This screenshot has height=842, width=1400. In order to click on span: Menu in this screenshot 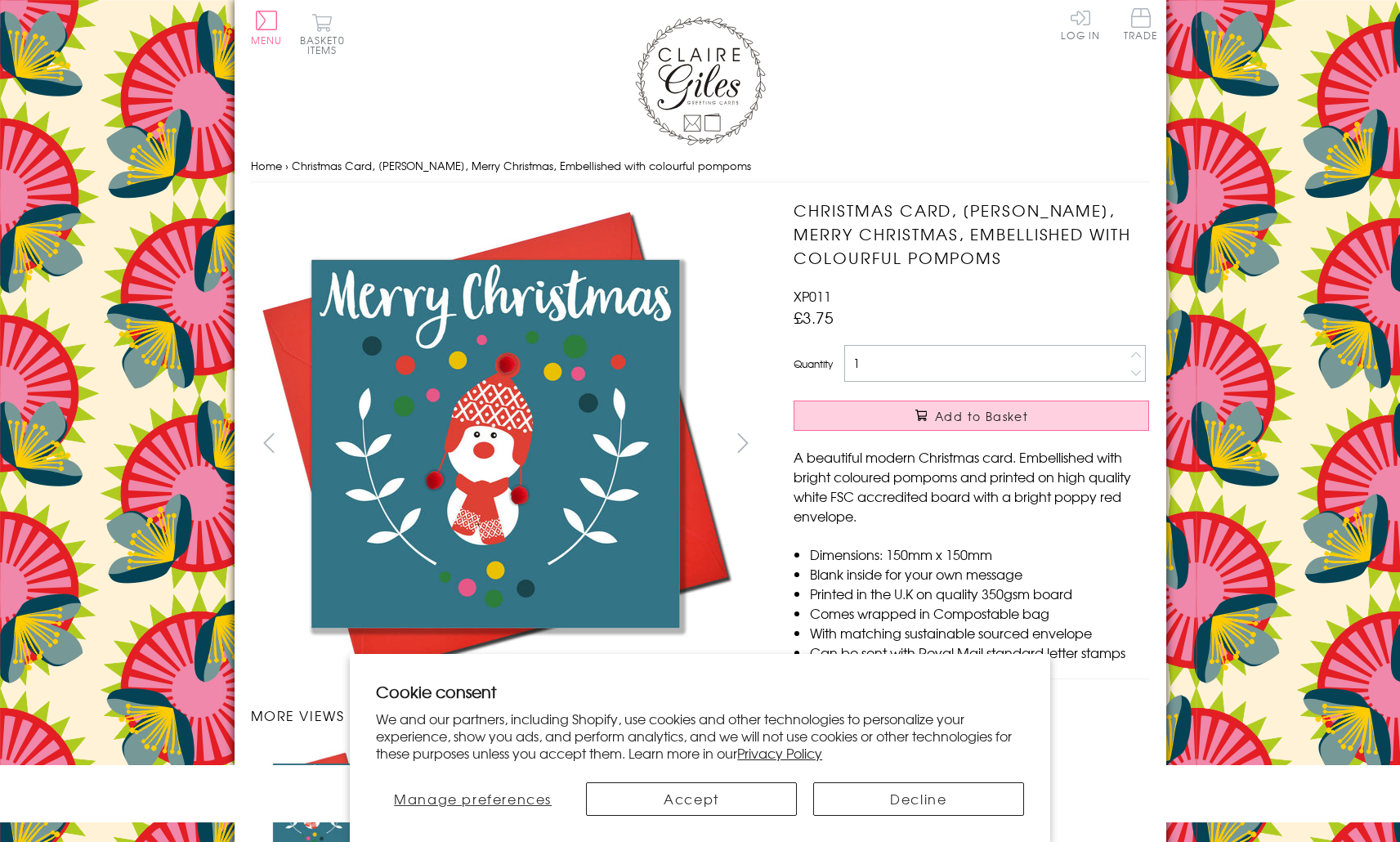, I will do `click(267, 40)`.